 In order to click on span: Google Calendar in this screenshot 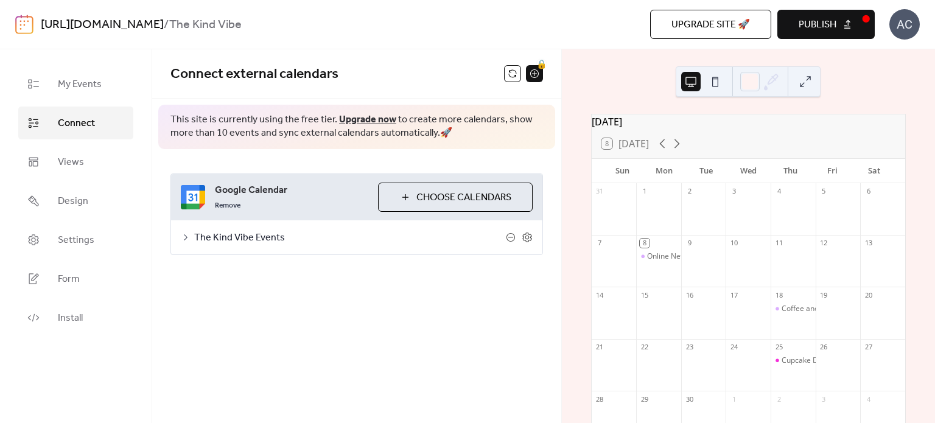, I will do `click(291, 190)`.